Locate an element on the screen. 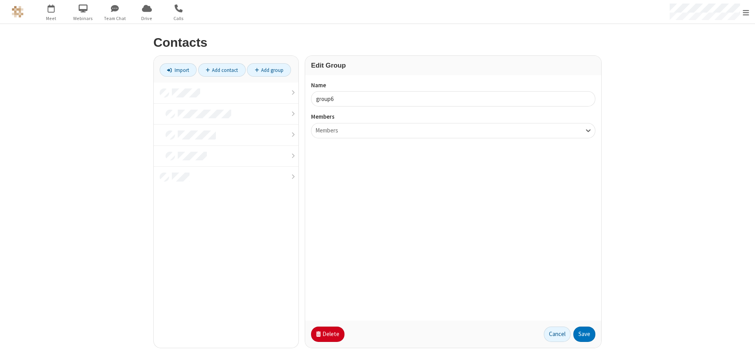 The width and height of the screenshot is (755, 360). img: QA Selenium DO NOT DELETE OR CHANGE is located at coordinates (18, 12).